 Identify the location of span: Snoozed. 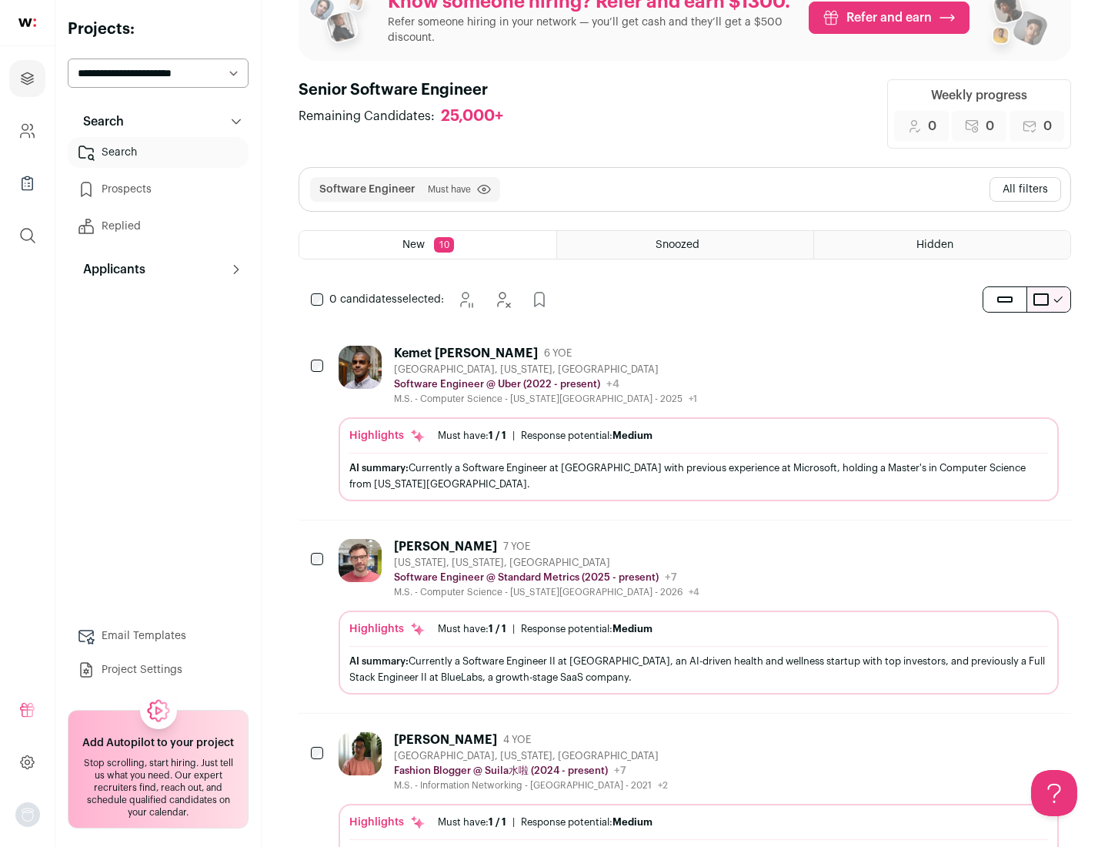
(677, 245).